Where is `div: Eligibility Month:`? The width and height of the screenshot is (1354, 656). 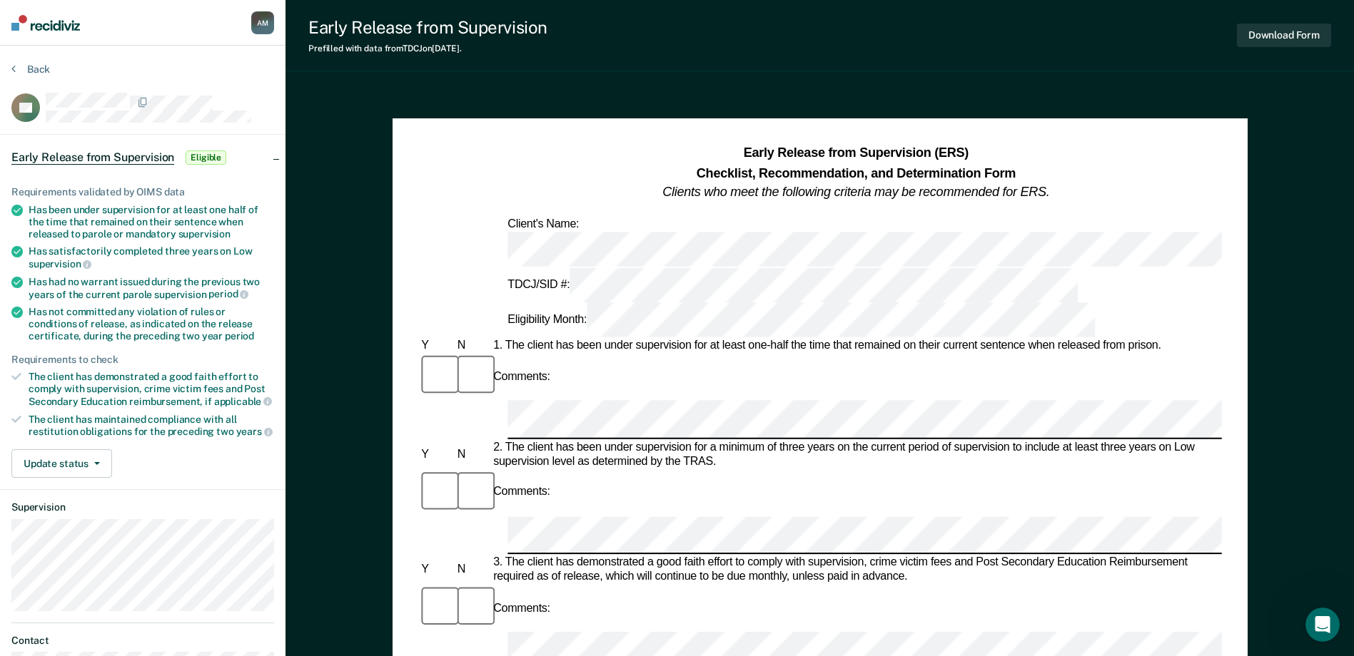
div: Eligibility Month: is located at coordinates (801, 320).